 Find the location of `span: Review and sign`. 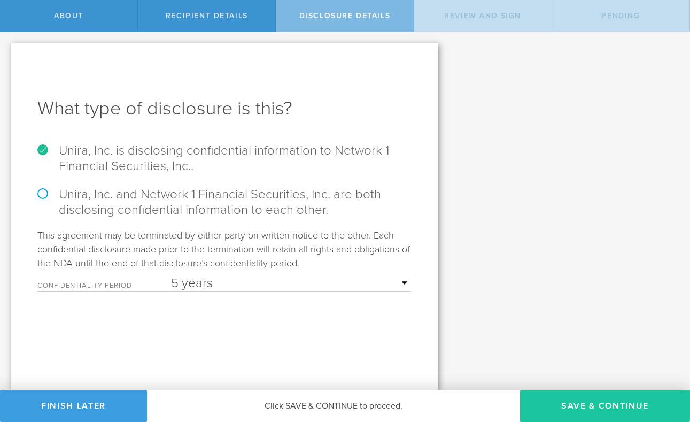

span: Review and sign is located at coordinates (483, 15).